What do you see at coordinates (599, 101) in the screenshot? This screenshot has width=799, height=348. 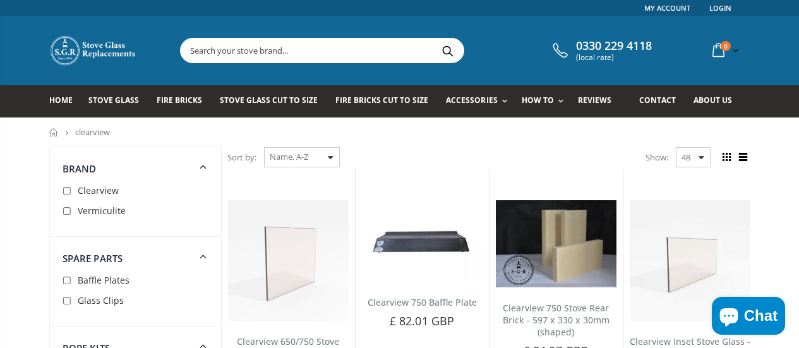 I see `a: Reviews` at bounding box center [599, 101].